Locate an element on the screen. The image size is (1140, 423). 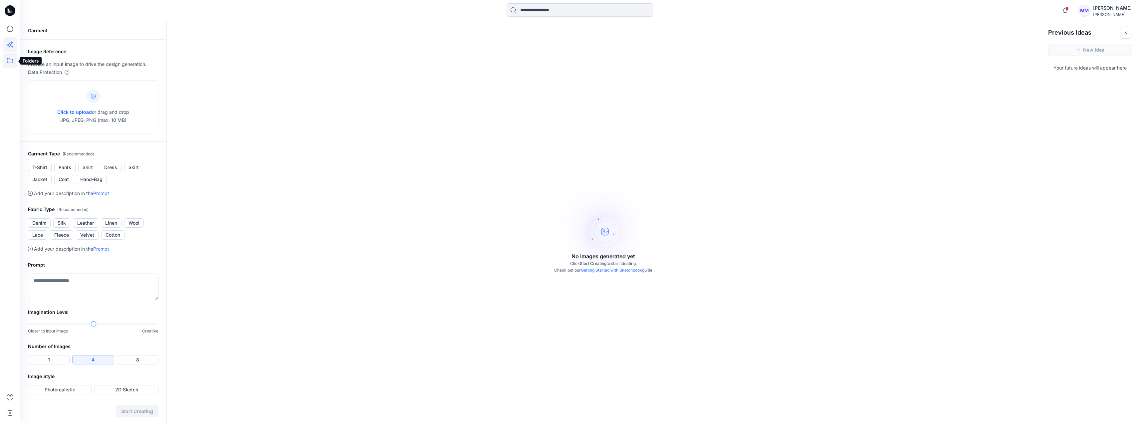
span: Click to upload is located at coordinates (75, 112).